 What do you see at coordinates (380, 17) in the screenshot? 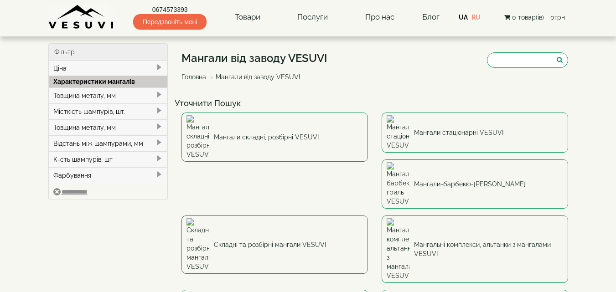
I see `a: Про нас` at bounding box center [380, 17].